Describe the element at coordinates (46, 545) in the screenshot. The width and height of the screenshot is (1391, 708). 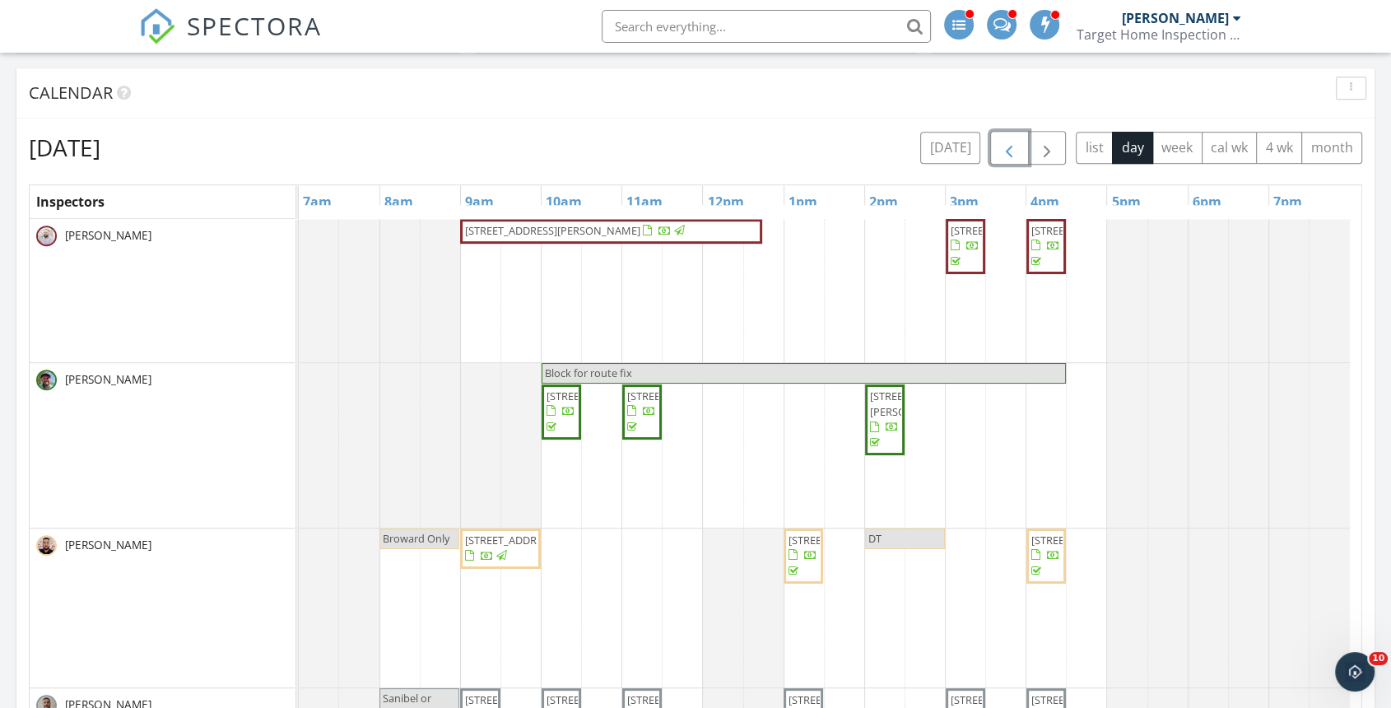
I see `img: emmiyanprofileremovebgpreview.png` at that location.